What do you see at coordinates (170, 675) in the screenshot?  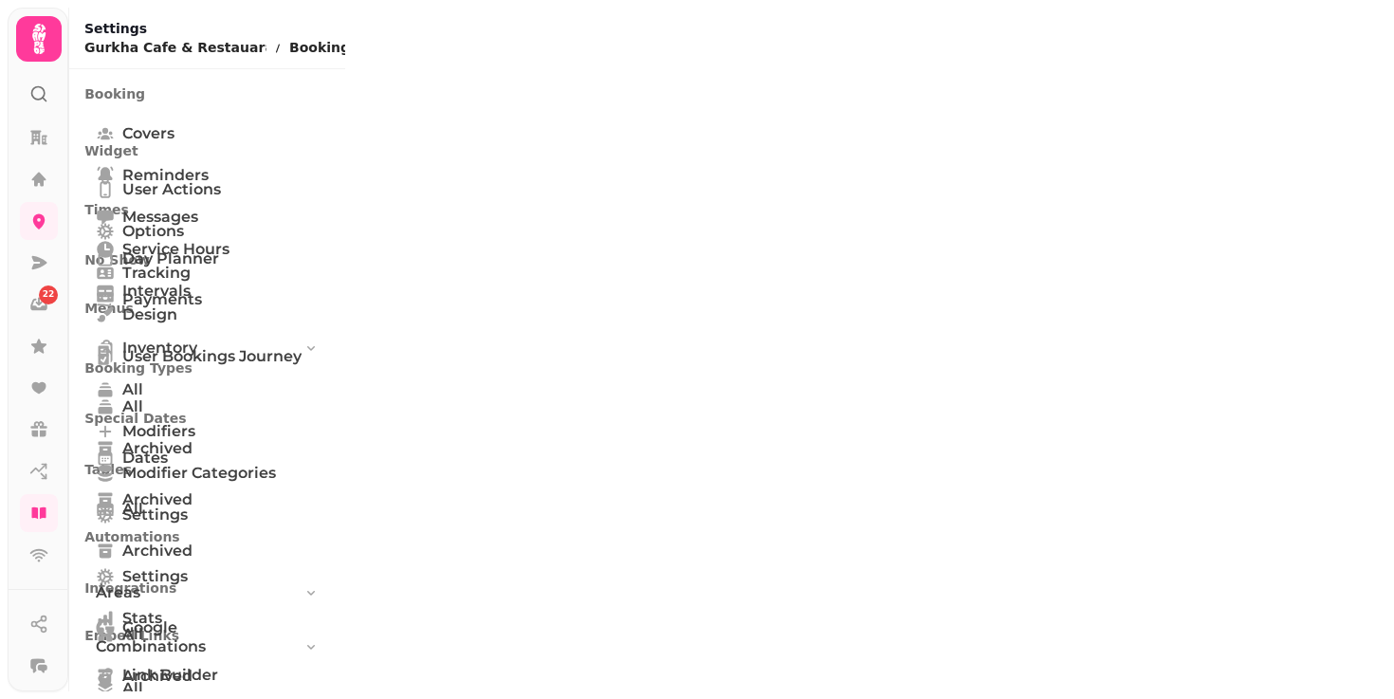 I see `span: Link Builder` at bounding box center [170, 675].